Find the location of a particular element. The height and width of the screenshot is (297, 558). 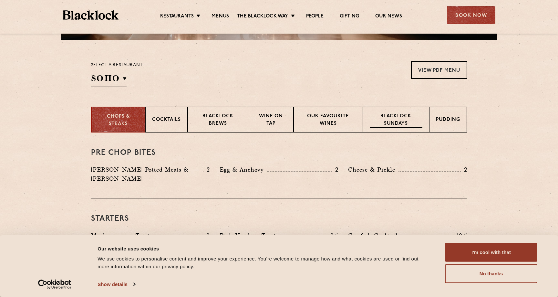

a: Menus is located at coordinates (220, 17).